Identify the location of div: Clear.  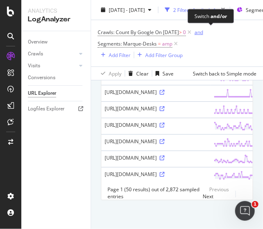
(142, 73).